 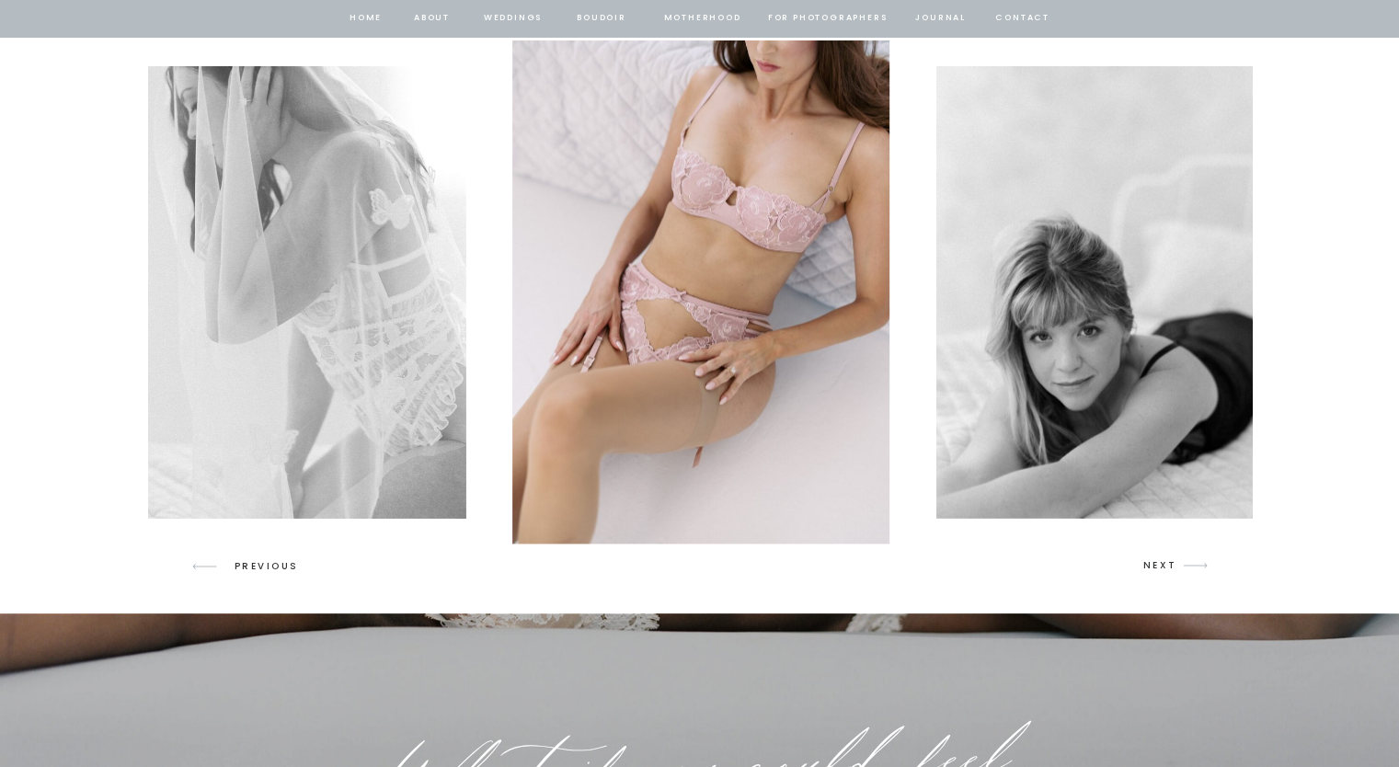 What do you see at coordinates (1104, 291) in the screenshot?
I see `img: black and white photo of woman lying on bed looking at the camera in seattle boudoir session by J...` at bounding box center [1104, 291].